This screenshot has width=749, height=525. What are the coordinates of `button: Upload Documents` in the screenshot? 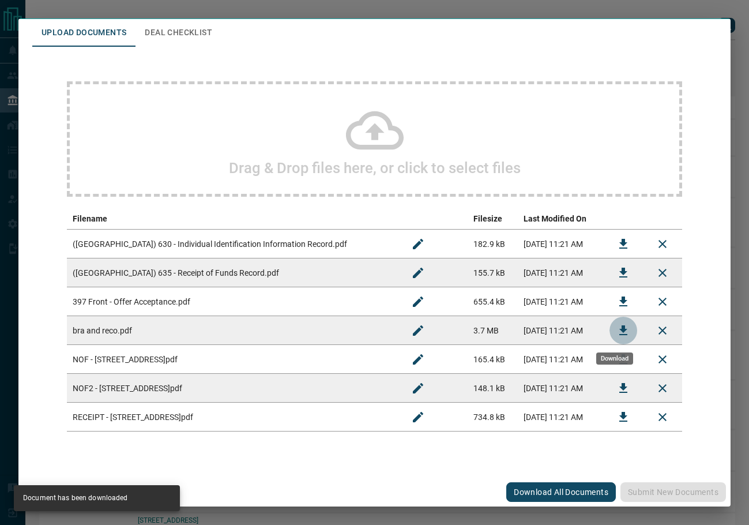 It's located at (84, 33).